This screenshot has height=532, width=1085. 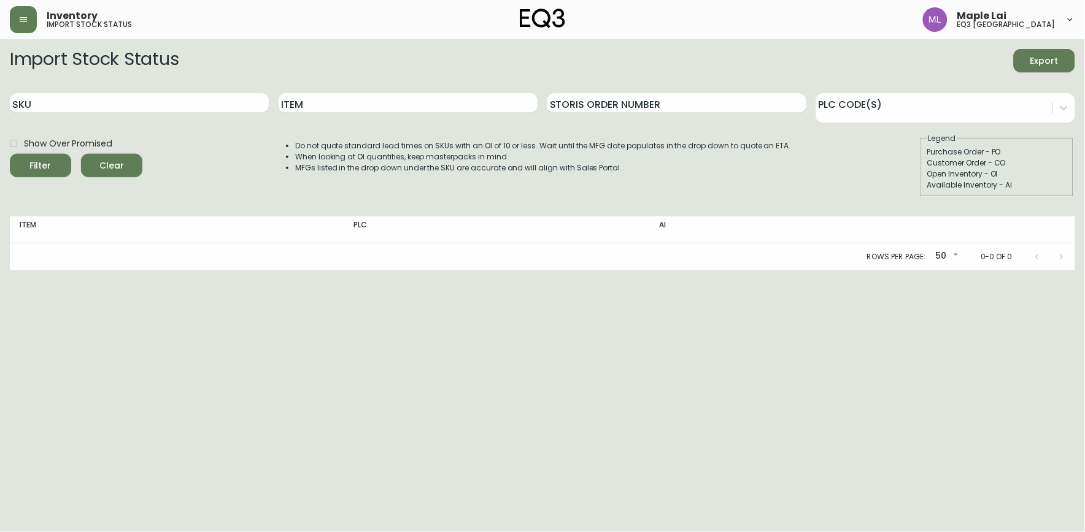 I want to click on button: Export, so click(x=1044, y=61).